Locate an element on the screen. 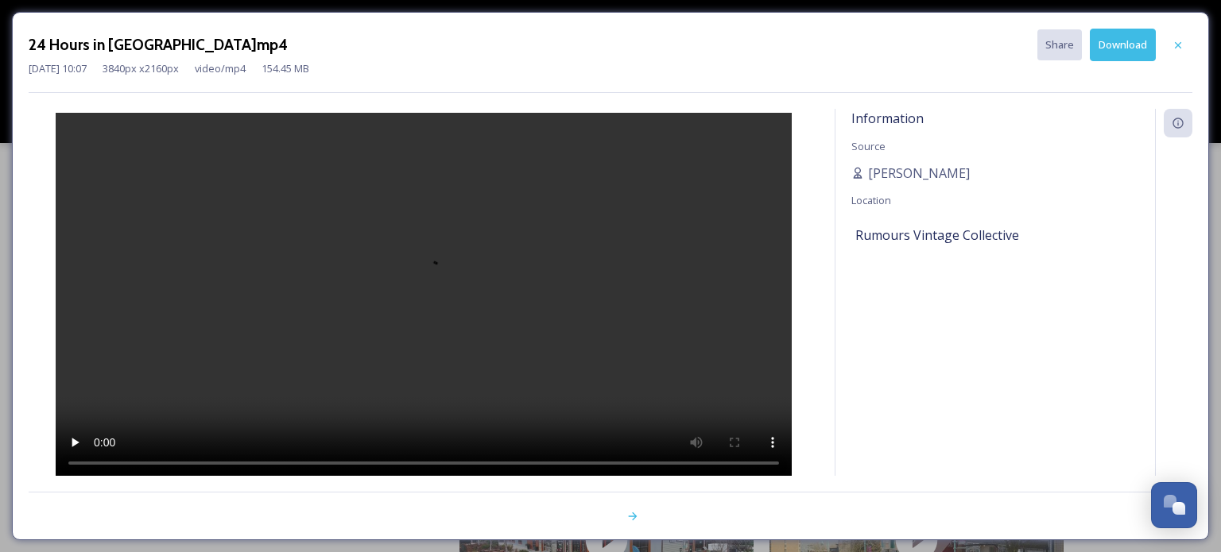  span: Source is located at coordinates (868, 146).